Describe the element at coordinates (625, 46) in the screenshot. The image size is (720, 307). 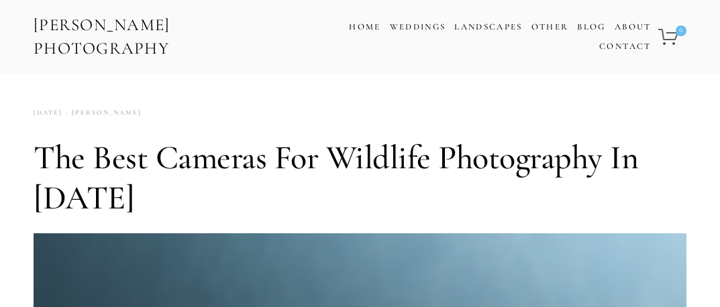
I see `a: Contact` at that location.